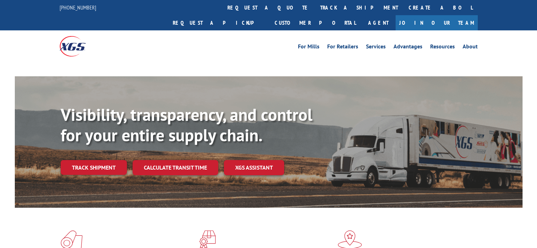  What do you see at coordinates (378, 23) in the screenshot?
I see `a: Agent` at bounding box center [378, 23].